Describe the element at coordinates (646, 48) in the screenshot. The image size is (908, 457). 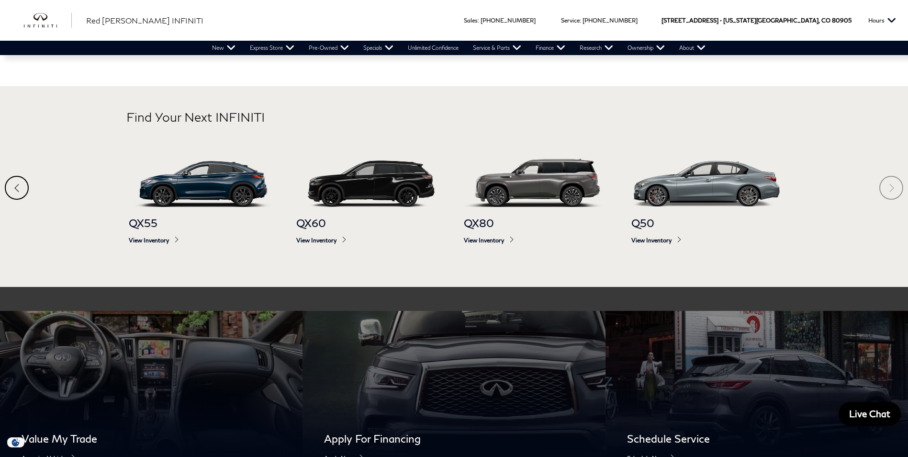
I see `a: Ownership` at that location.